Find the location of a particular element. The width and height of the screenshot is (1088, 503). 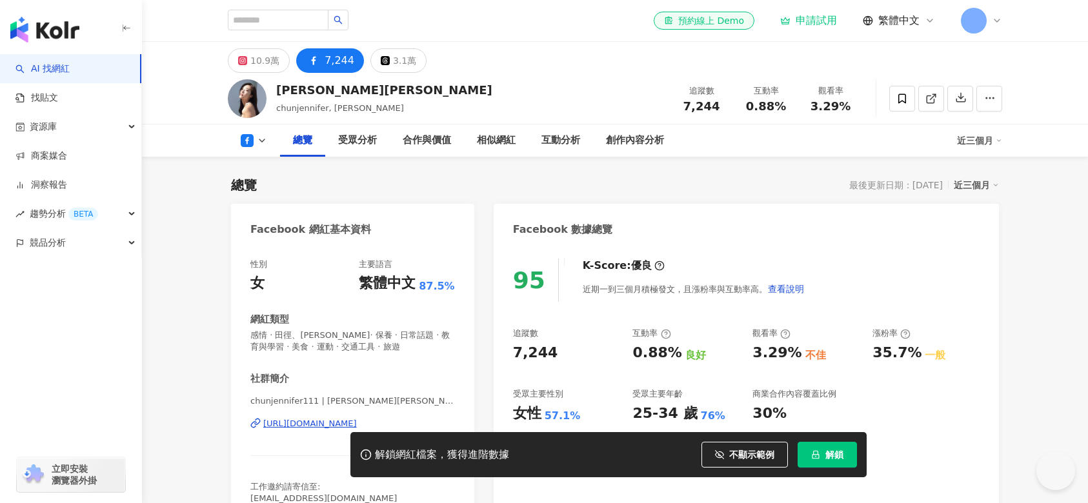

button: 3.1萬 is located at coordinates (398, 61).